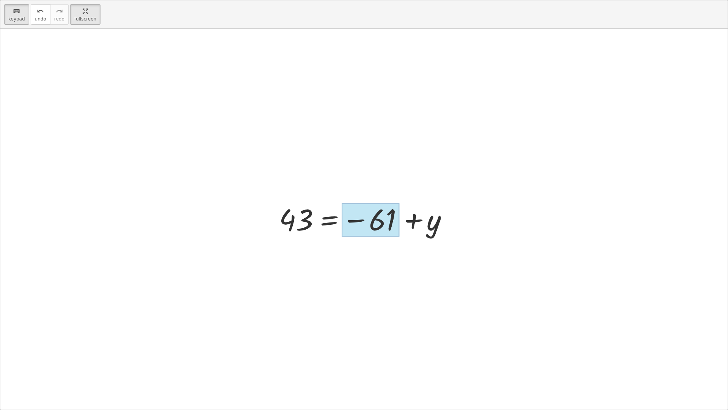  Describe the element at coordinates (17, 14) in the screenshot. I see `button: keyboardkeypad` at that location.